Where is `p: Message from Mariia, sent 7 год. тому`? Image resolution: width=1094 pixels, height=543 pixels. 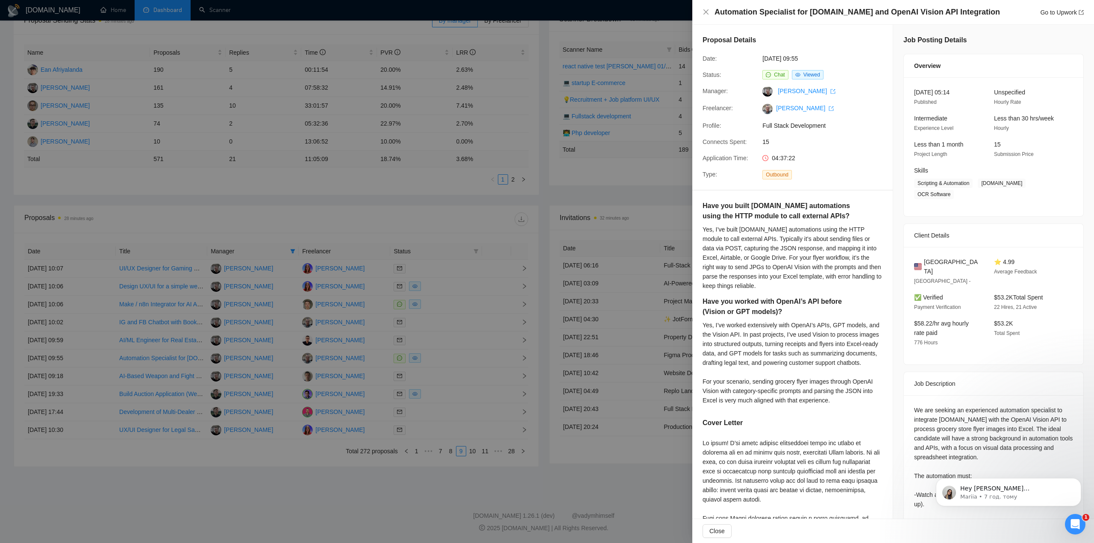 p: Message from Mariia, sent 7 год. тому is located at coordinates (92, 37).